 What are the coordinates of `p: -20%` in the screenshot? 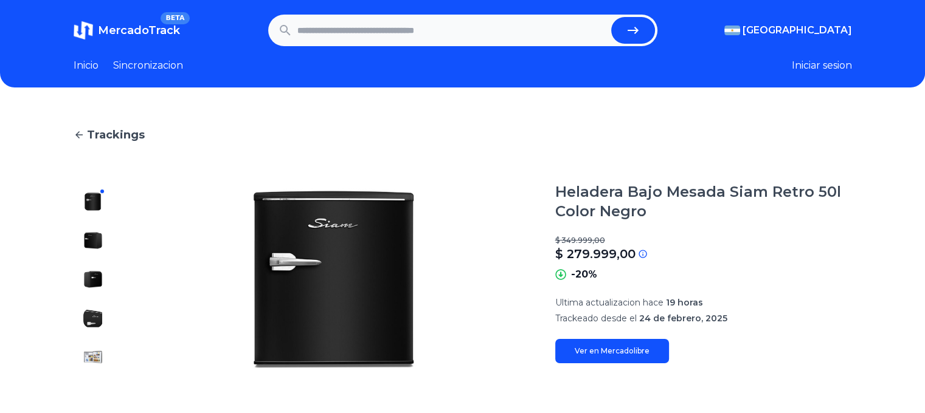 It's located at (584, 275).